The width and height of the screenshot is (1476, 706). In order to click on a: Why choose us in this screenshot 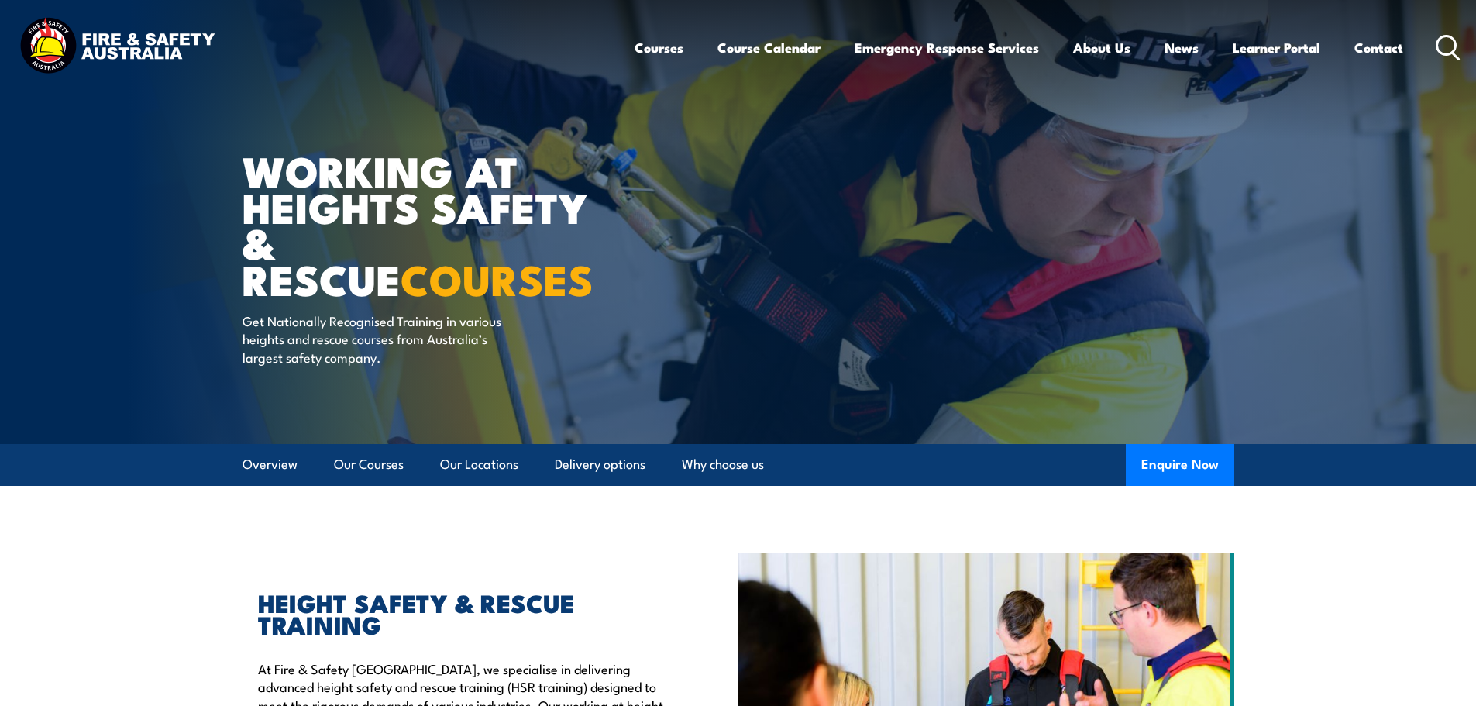, I will do `click(723, 464)`.